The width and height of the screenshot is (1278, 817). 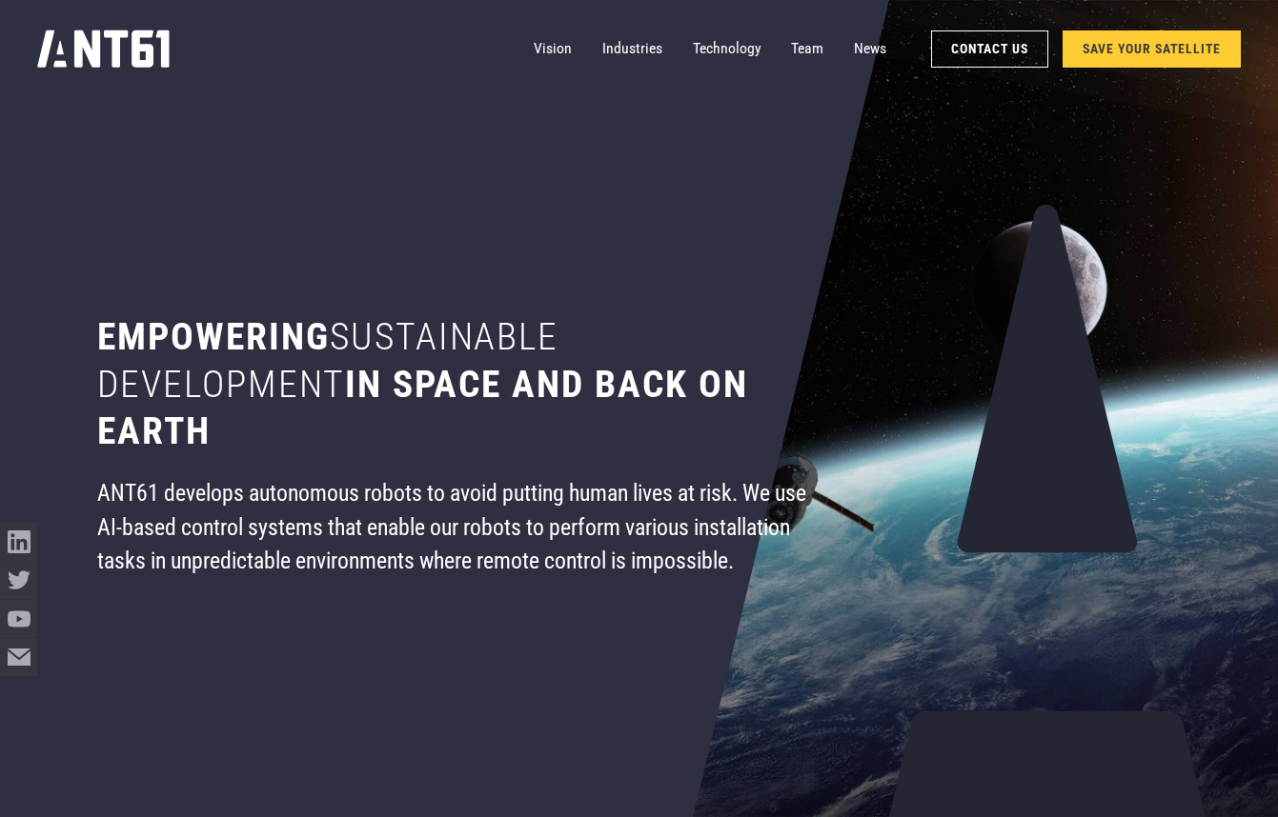 What do you see at coordinates (460, 528) in the screenshot?
I see `div: ANT61 develops autonomous robots to avoid putting human lives at risk. We use AI-based control sy...` at bounding box center [460, 528].